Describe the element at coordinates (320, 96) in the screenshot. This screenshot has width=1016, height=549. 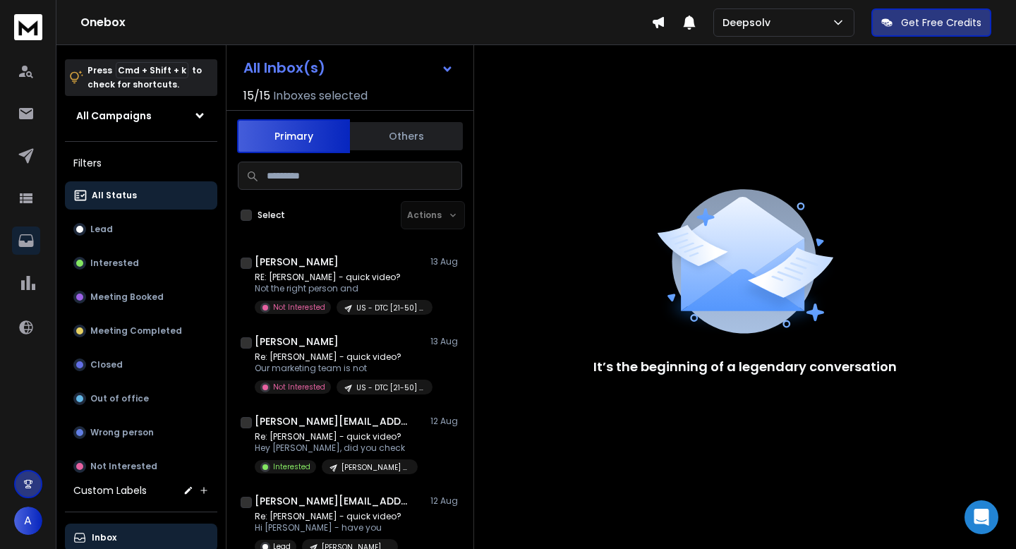
I see `h3: Inboxes selected` at that location.